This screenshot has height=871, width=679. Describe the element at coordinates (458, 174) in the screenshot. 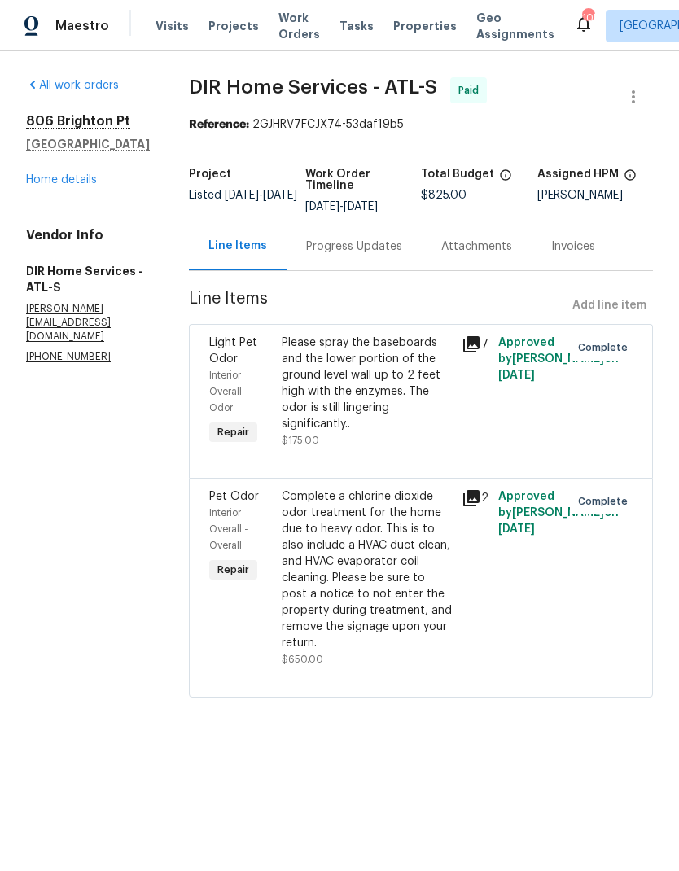

I see `h5: Total Budget` at that location.